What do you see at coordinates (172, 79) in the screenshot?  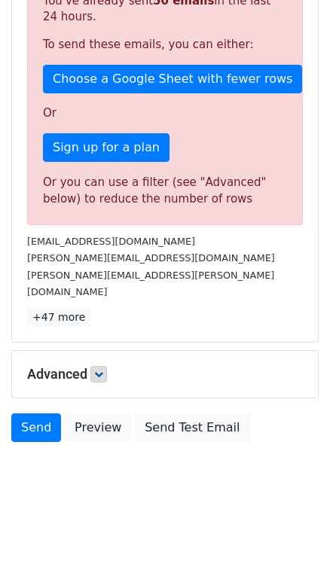 I see `a: Choose a Google Sheet with fewer rows` at bounding box center [172, 79].